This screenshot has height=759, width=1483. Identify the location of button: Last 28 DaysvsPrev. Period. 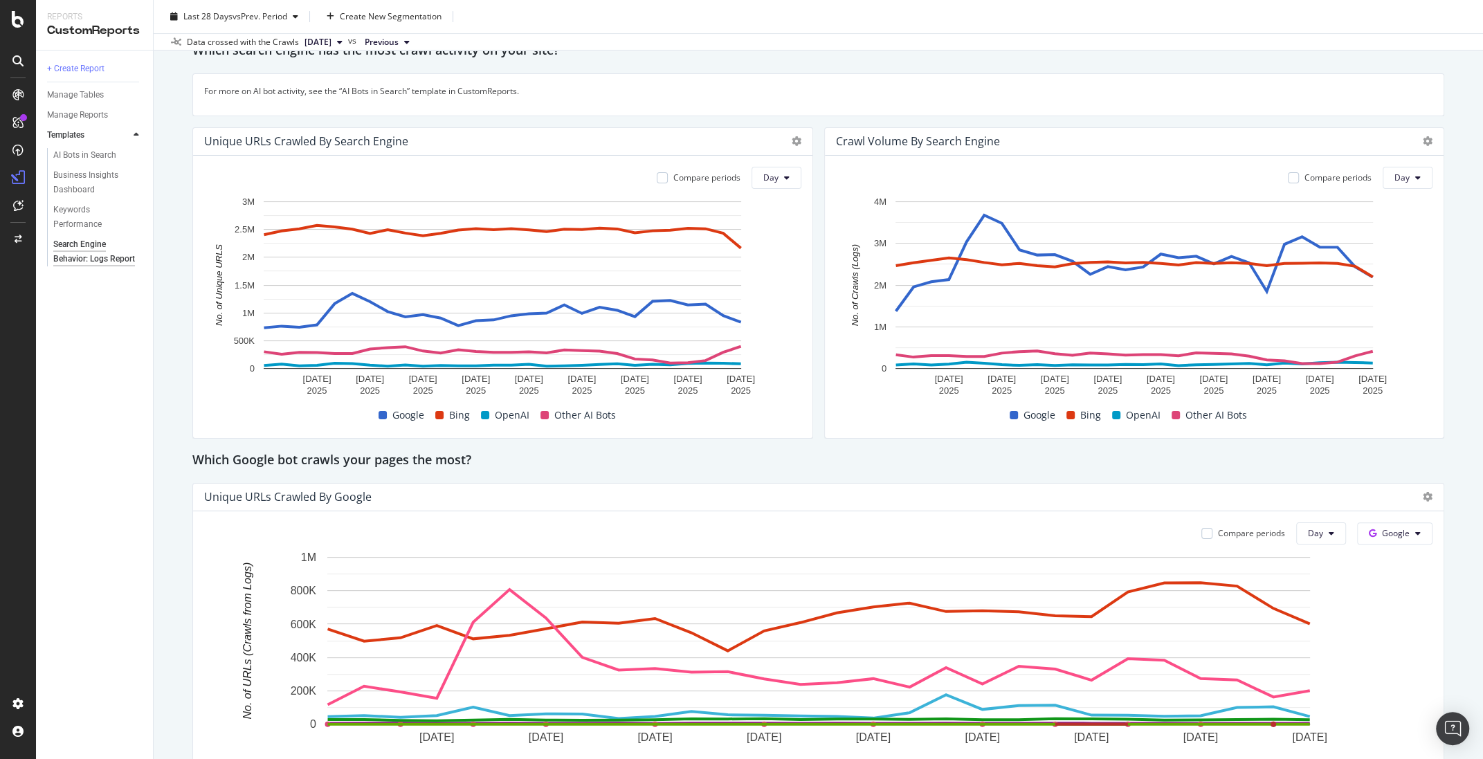
(234, 17).